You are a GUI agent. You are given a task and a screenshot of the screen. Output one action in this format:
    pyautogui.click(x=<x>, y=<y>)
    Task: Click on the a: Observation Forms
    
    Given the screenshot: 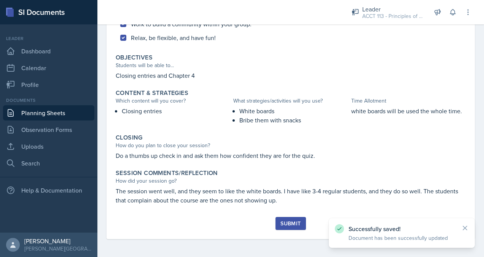 What is the action you would take?
    pyautogui.click(x=49, y=129)
    